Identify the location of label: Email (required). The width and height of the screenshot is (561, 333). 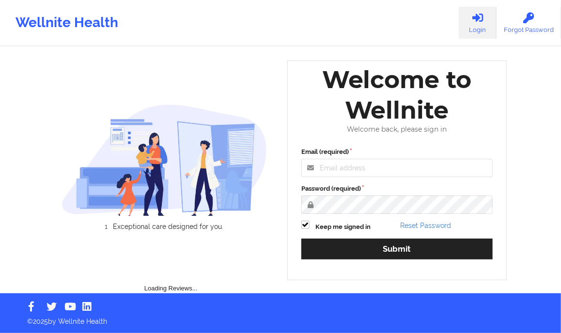
(397, 152).